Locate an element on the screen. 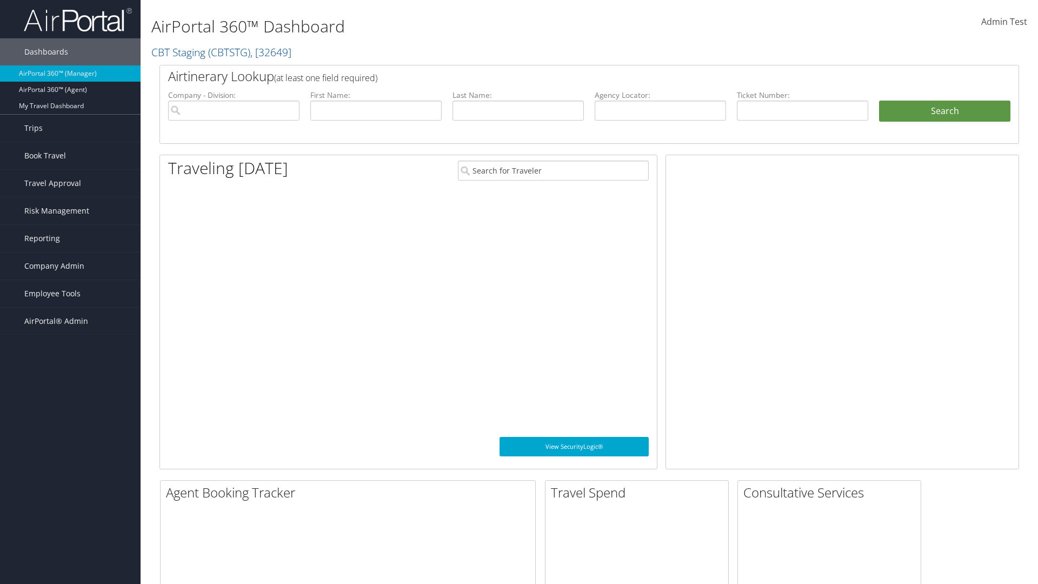 The height and width of the screenshot is (584, 1038). a: CBT Staging is located at coordinates (221, 52).